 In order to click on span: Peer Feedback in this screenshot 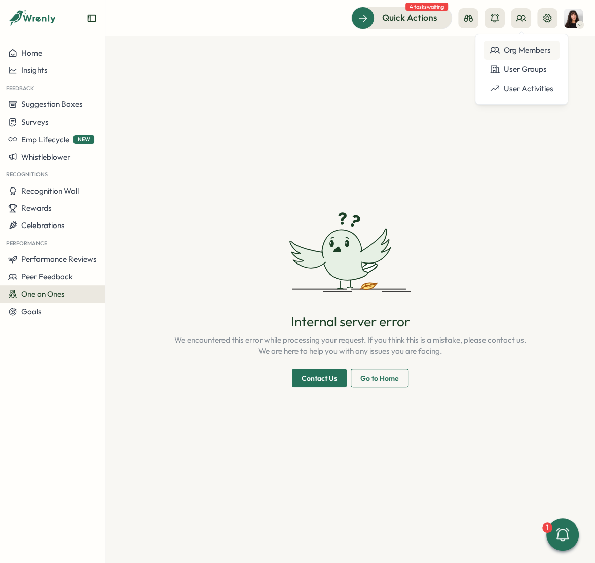, I will do `click(47, 276)`.